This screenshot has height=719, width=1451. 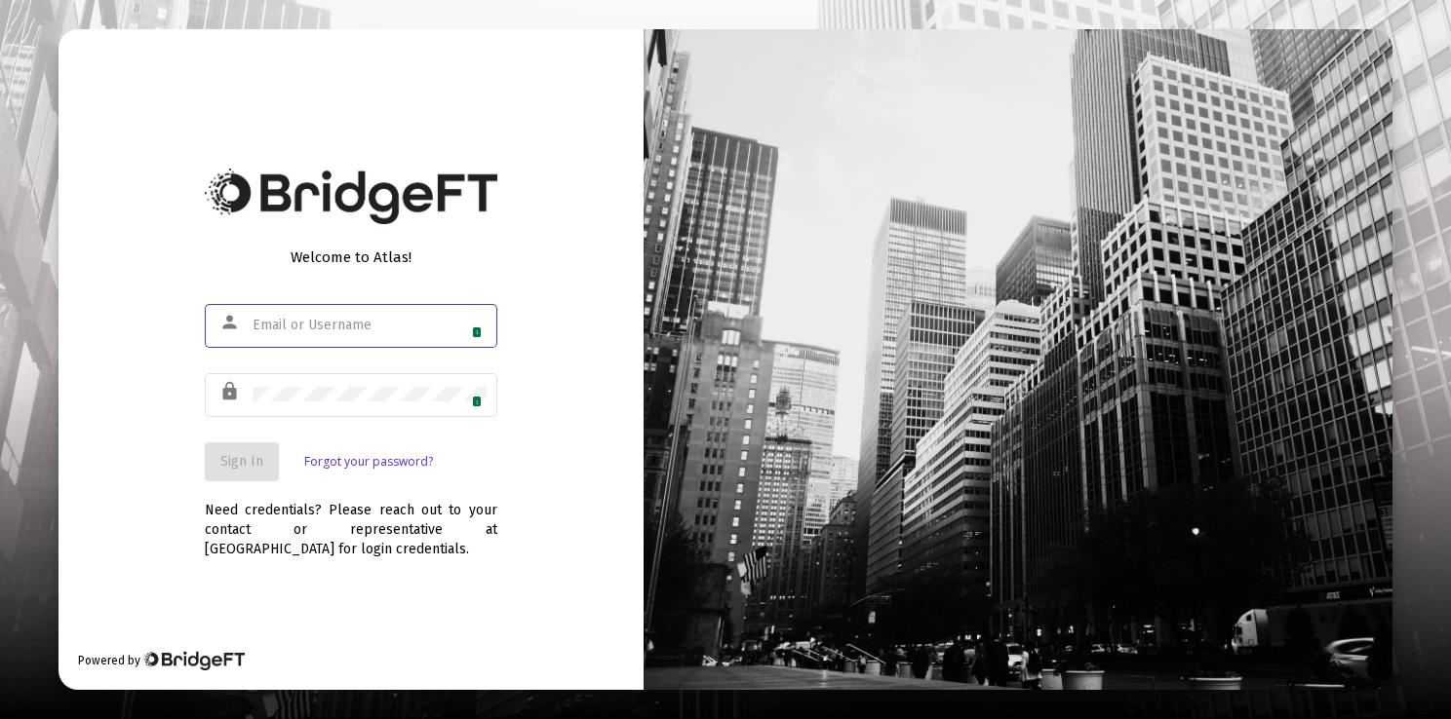 What do you see at coordinates (231, 323) in the screenshot?
I see `mat-icon: person` at bounding box center [231, 323].